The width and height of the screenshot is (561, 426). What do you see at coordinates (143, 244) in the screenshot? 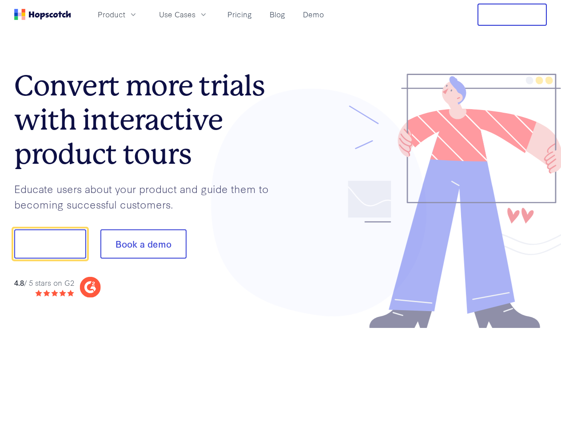
I see `button: Book a demo` at bounding box center [143, 244].